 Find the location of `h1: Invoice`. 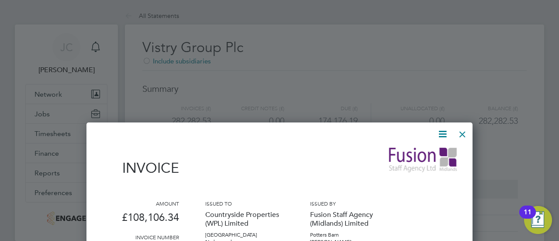

h1: Invoice is located at coordinates (140, 168).